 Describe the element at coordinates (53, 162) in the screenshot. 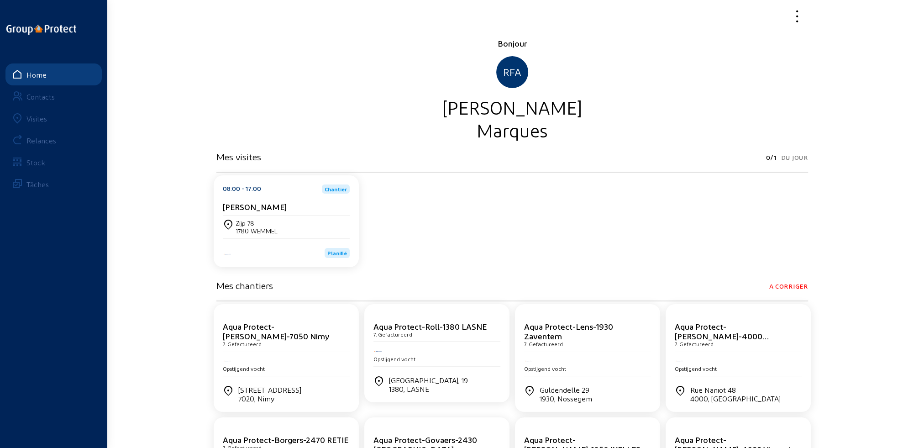

I see `a: Stock` at that location.